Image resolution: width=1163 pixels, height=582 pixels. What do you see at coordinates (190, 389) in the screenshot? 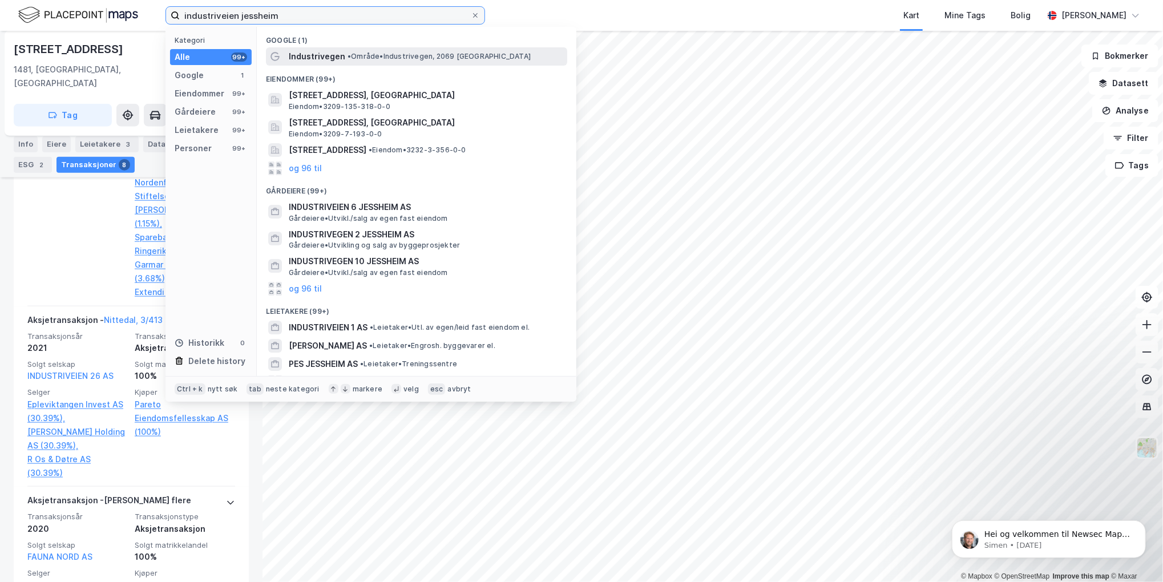
I see `div: Ctrl + k` at bounding box center [190, 389].